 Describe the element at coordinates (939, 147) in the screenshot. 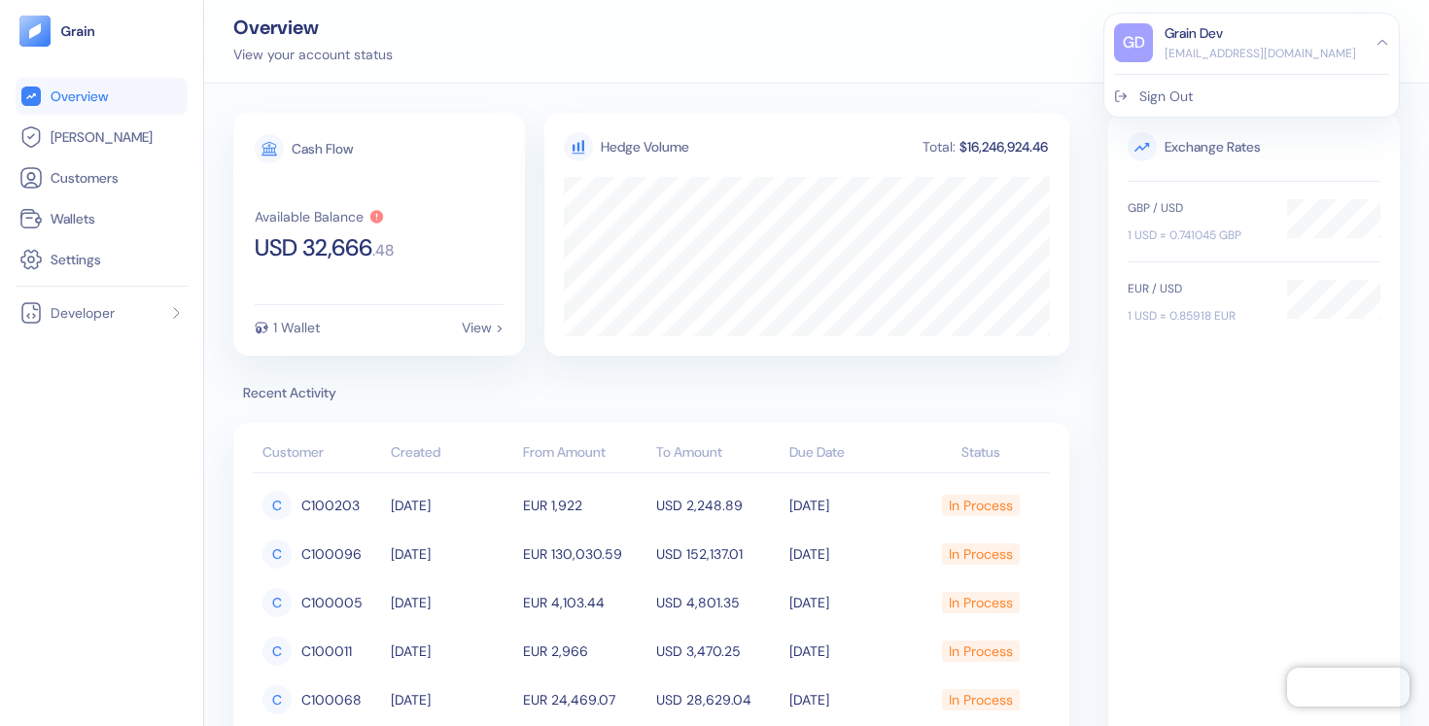

I see `div: Total:` at that location.